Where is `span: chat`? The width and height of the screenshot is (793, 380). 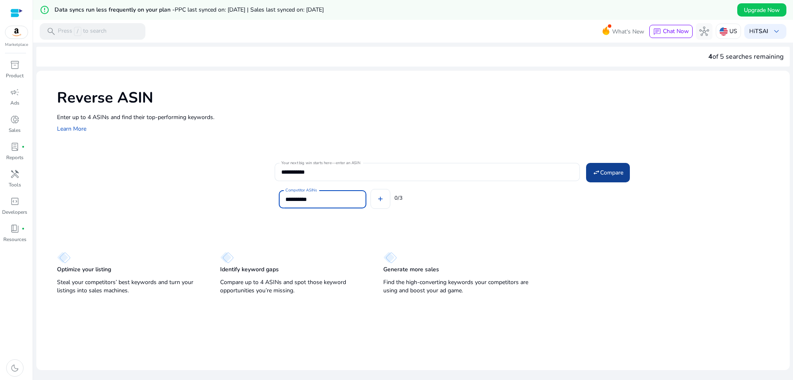 span: chat is located at coordinates (657, 32).